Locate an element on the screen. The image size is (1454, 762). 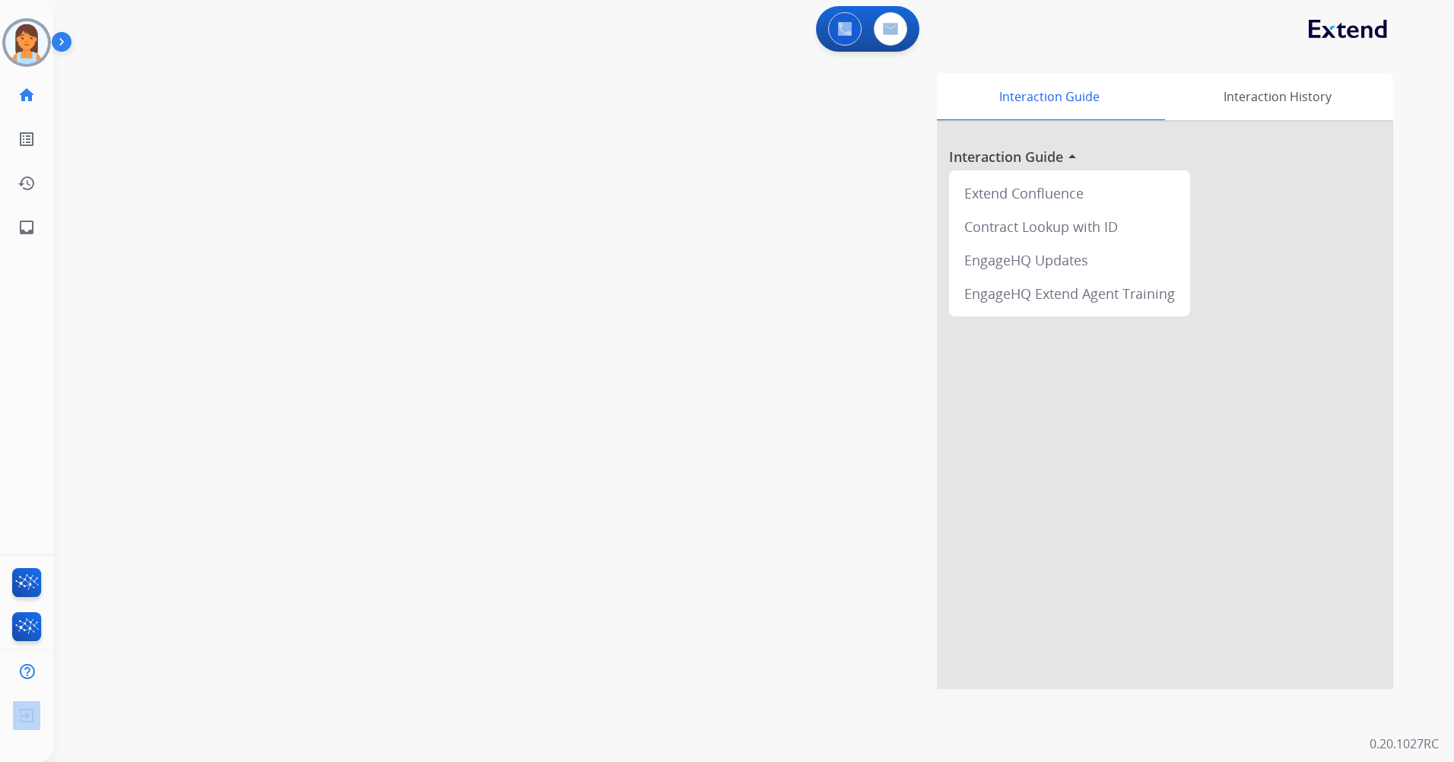
mat-icon: home is located at coordinates (27, 95).